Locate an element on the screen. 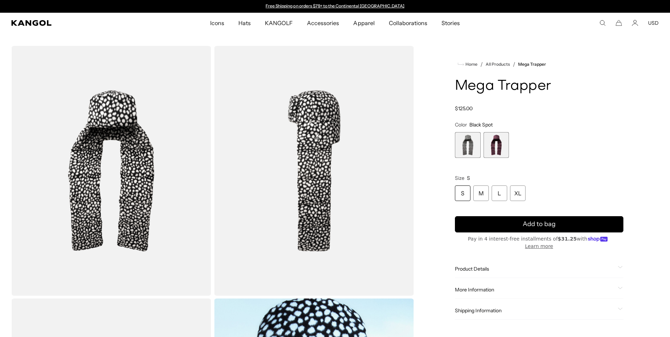  span: Add to bag is located at coordinates (539, 224).